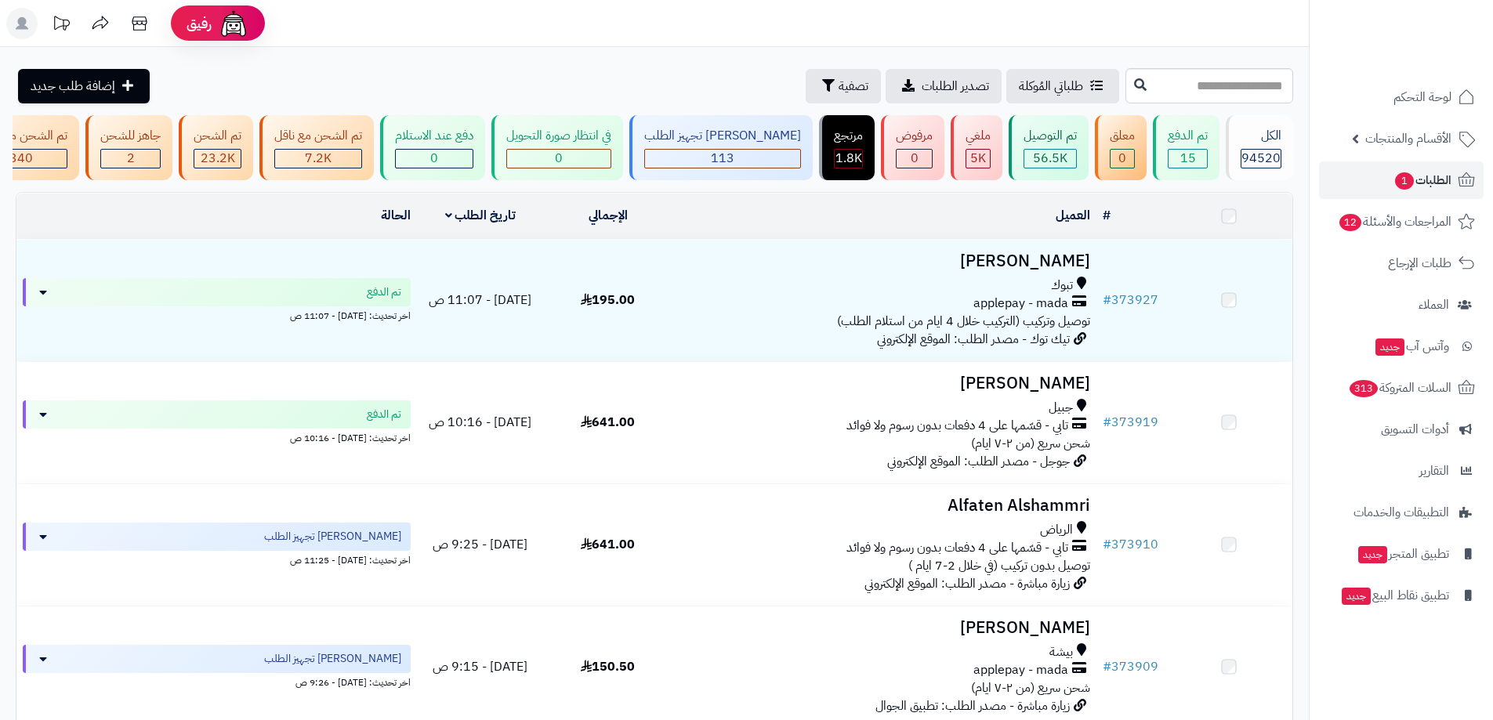 Image resolution: width=1493 pixels, height=720 pixels. What do you see at coordinates (1050, 158) in the screenshot?
I see `span: 56.5K` at bounding box center [1050, 158].